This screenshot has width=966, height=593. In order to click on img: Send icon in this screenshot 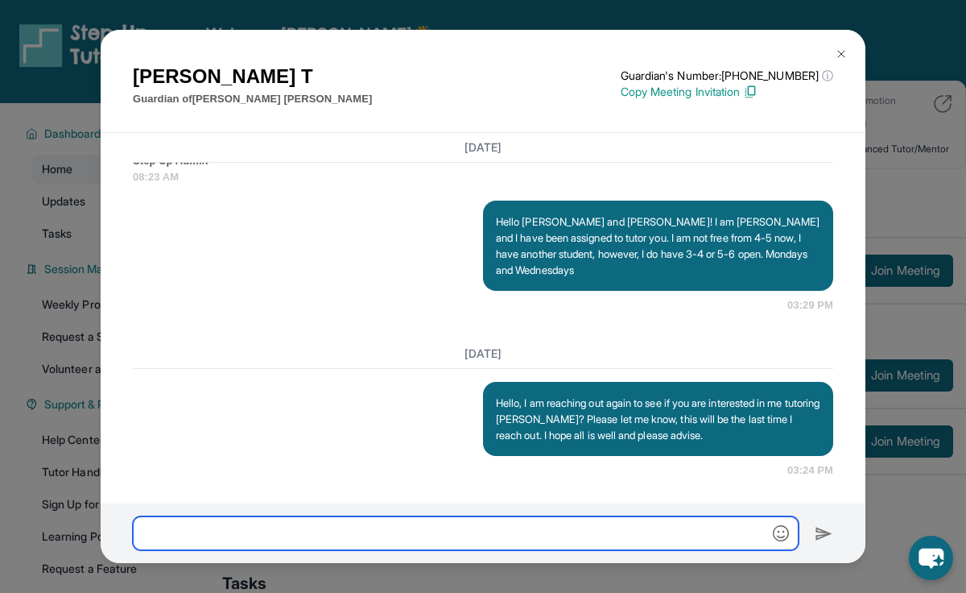, I will do `click(824, 534)`.